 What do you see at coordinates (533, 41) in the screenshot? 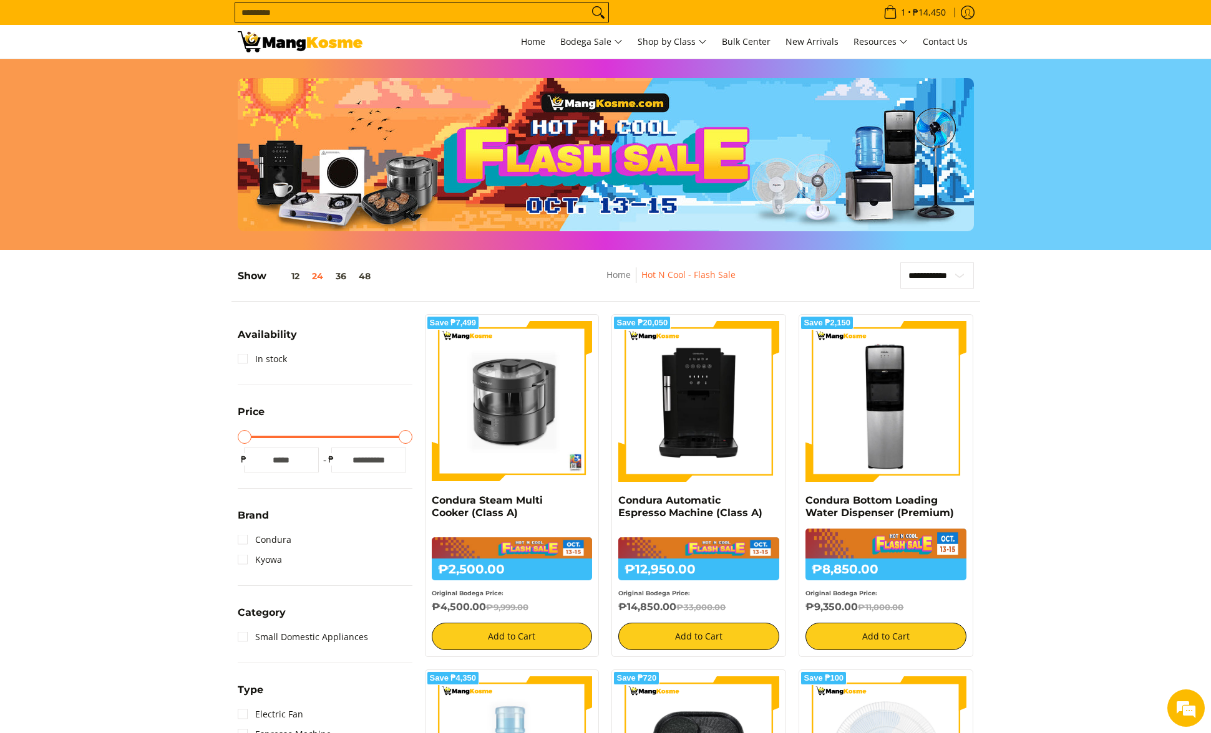
I see `span: Home` at bounding box center [533, 41].